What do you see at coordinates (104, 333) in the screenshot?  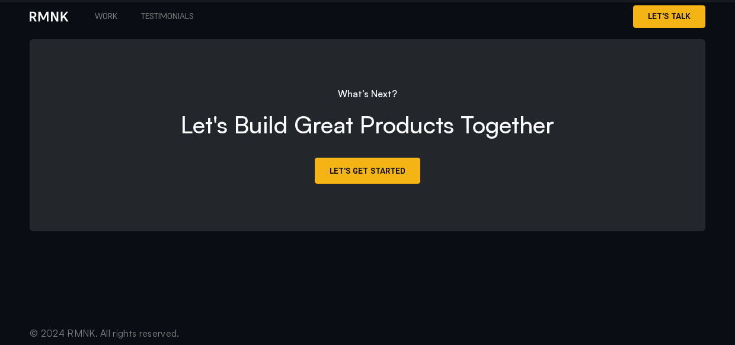 I see `p: © 2024 RMNK. All rights reserved.` at bounding box center [104, 333].